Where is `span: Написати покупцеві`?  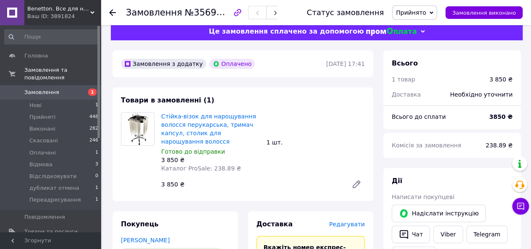
span: Написати покупцеві is located at coordinates (423, 197).